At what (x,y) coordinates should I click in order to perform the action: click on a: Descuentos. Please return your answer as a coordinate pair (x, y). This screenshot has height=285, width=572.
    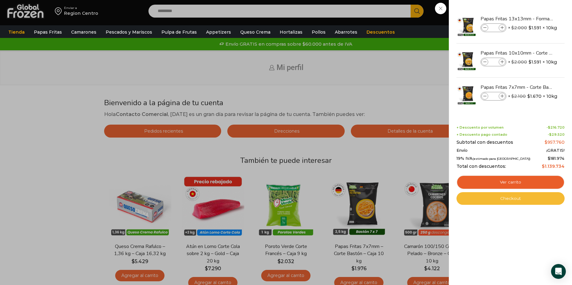
    Looking at the image, I should click on (381, 32).